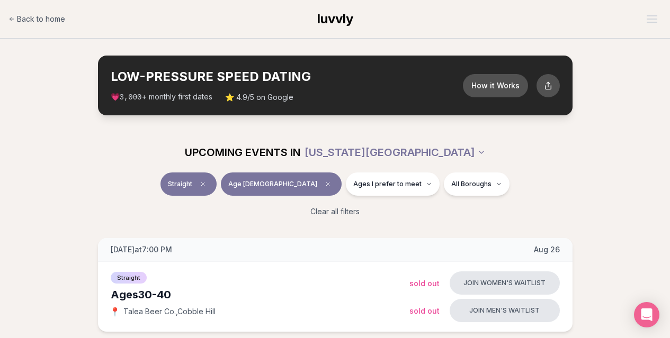 This screenshot has width=670, height=338. Describe the element at coordinates (392, 184) in the screenshot. I see `button: Ages I prefer to meet` at that location.